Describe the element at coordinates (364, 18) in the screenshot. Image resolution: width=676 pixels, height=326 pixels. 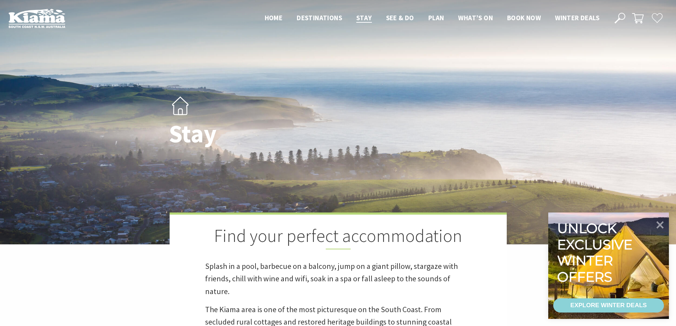
I see `span: Stay` at that location.